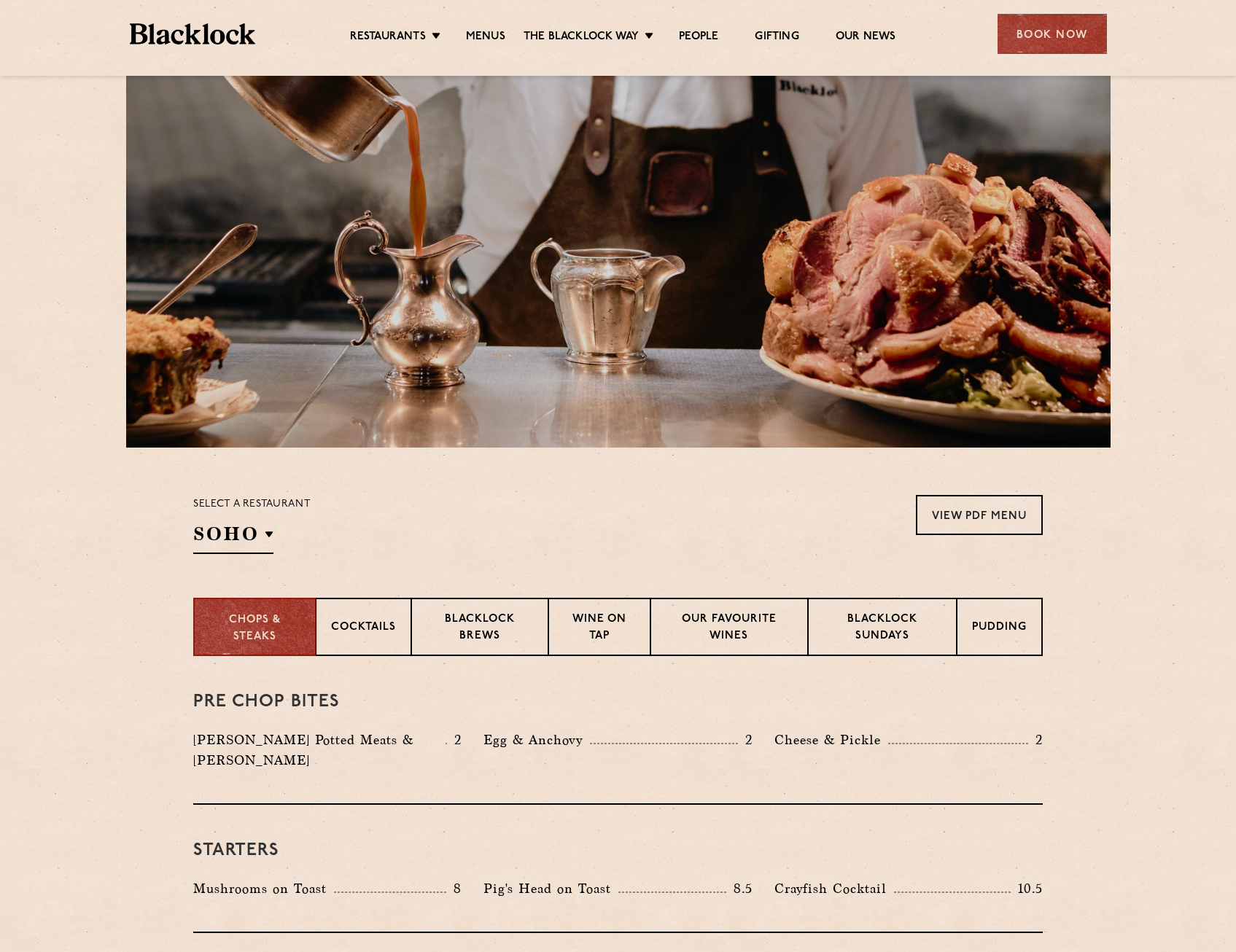 This screenshot has width=1236, height=952. I want to click on p: Our favourite wines, so click(728, 628).